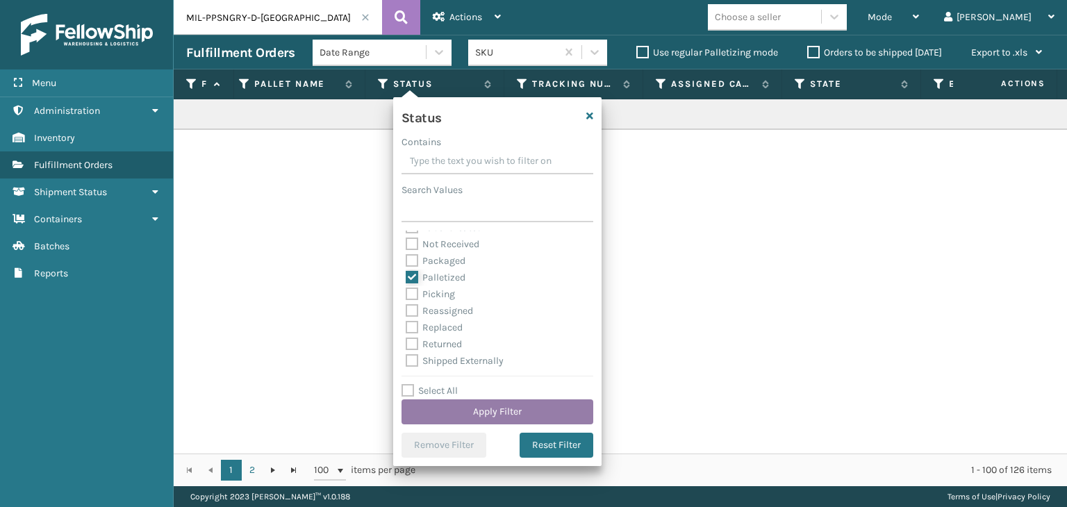  What do you see at coordinates (51, 246) in the screenshot?
I see `span: Batches` at bounding box center [51, 246].